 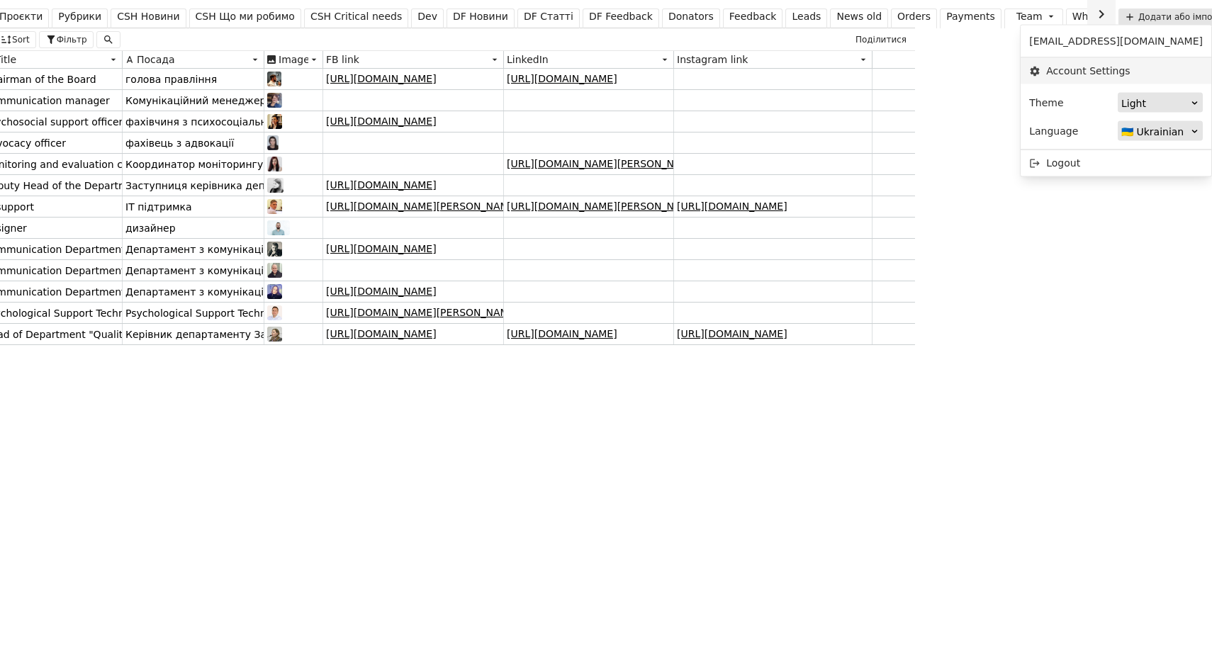 What do you see at coordinates (1102, 18) in the screenshot?
I see `a: What we do` at bounding box center [1102, 18].